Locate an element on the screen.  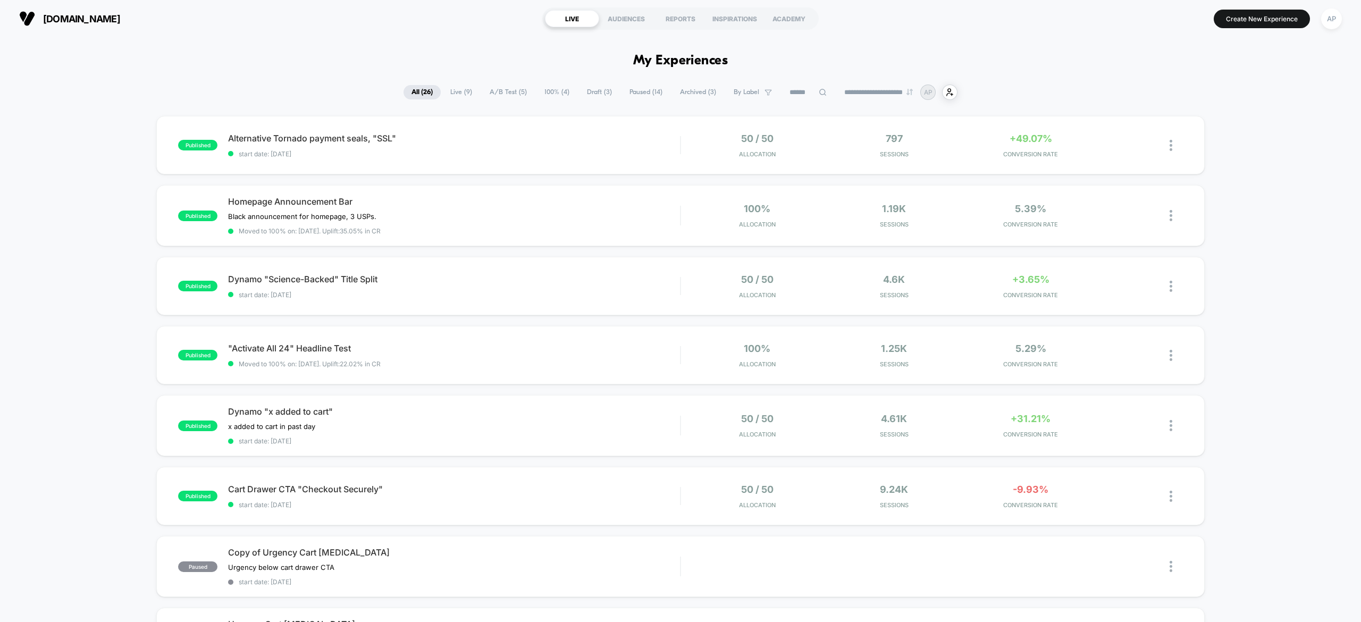
span: 1.25k is located at coordinates (893, 348).